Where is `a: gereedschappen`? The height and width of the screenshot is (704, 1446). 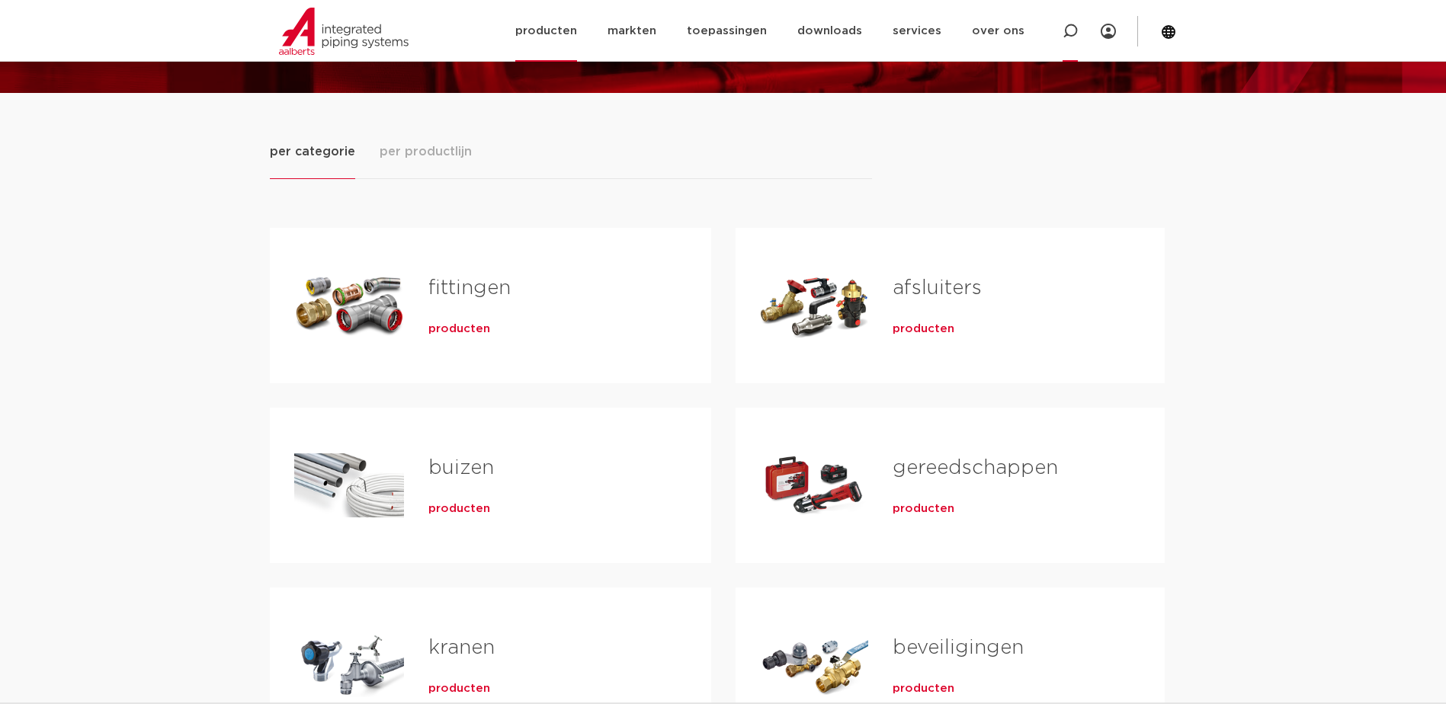
a: gereedschappen is located at coordinates (975, 468).